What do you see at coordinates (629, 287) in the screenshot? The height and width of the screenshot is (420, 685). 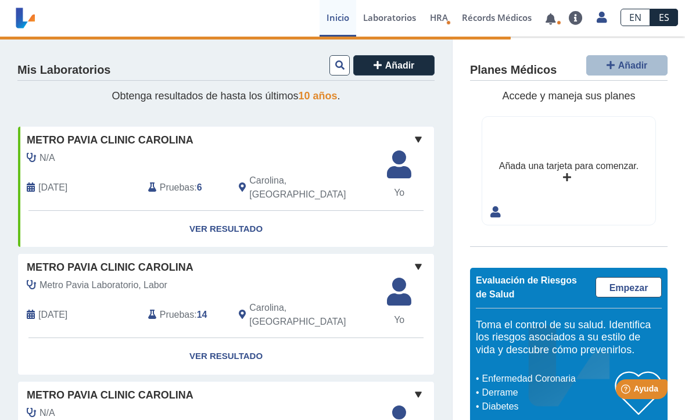 I see `a: Empezar` at bounding box center [629, 287].